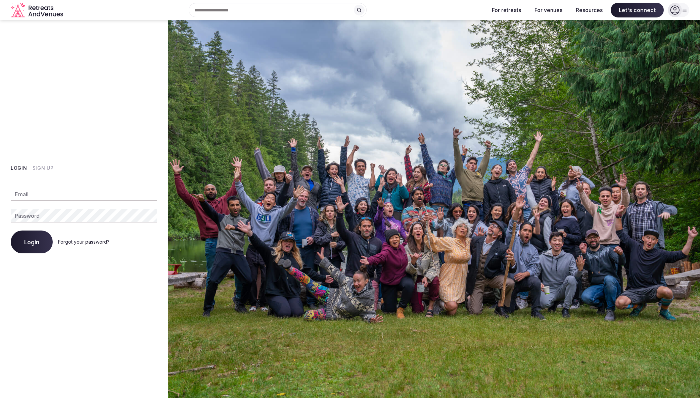  I want to click on svg: Retreats and Venues company logo, so click(38, 10).